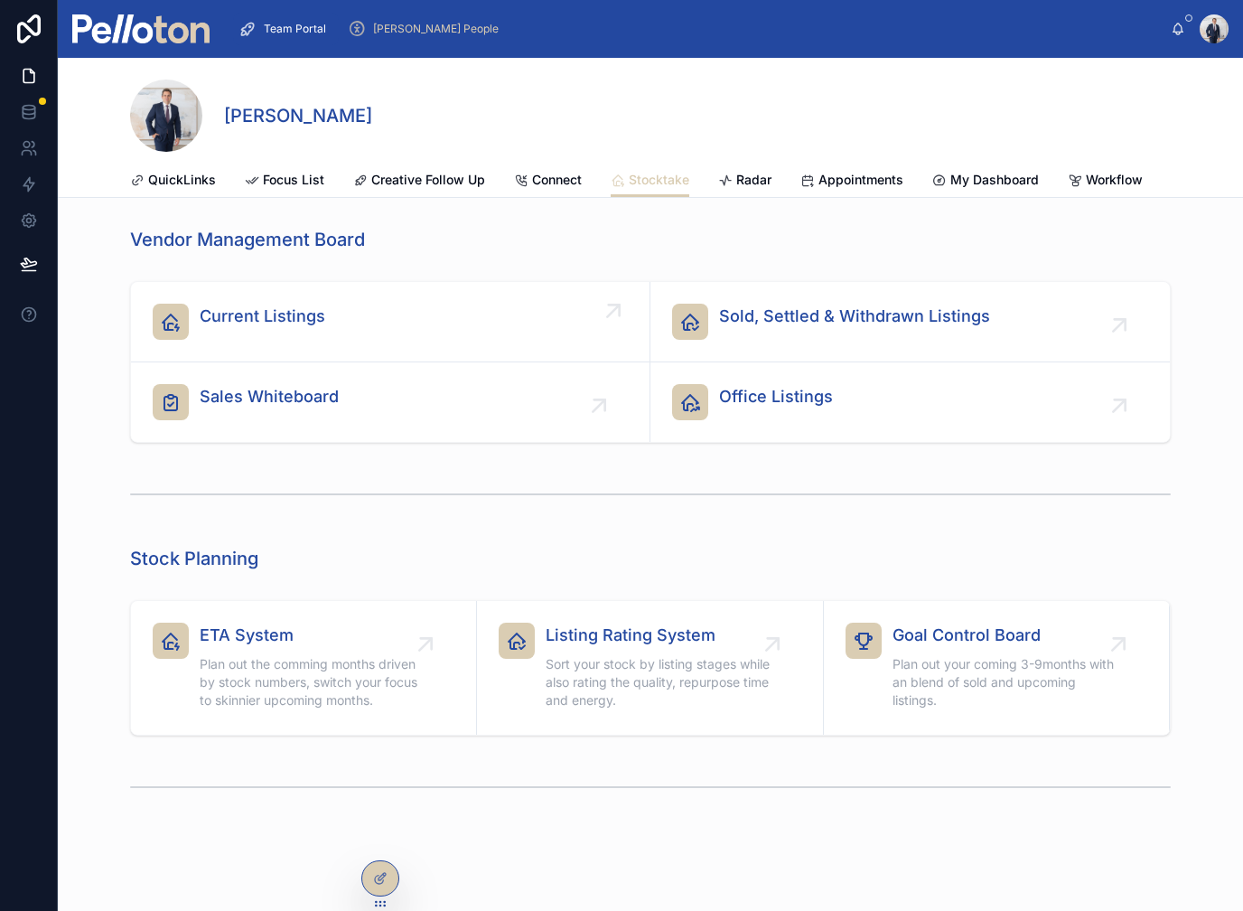  I want to click on span: Goal Control Board, so click(1006, 635).